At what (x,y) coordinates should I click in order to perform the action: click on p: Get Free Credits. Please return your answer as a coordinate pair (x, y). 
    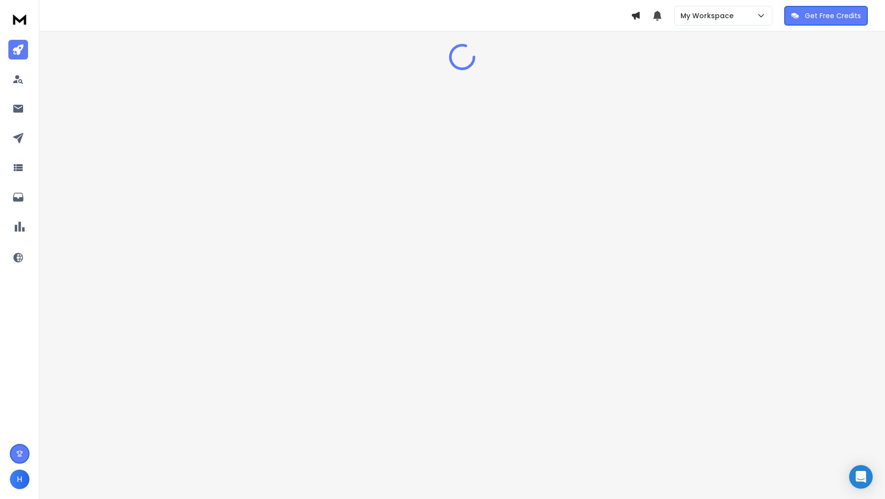
    Looking at the image, I should click on (833, 16).